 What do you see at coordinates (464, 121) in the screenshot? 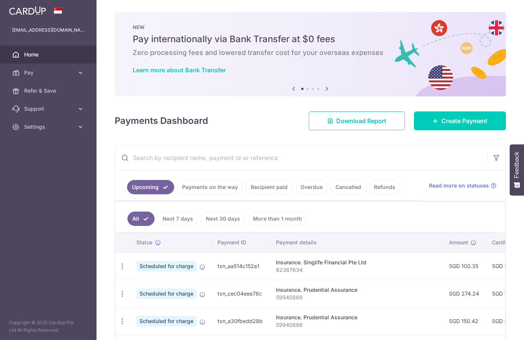
I see `span: Create Payment` at bounding box center [464, 121].